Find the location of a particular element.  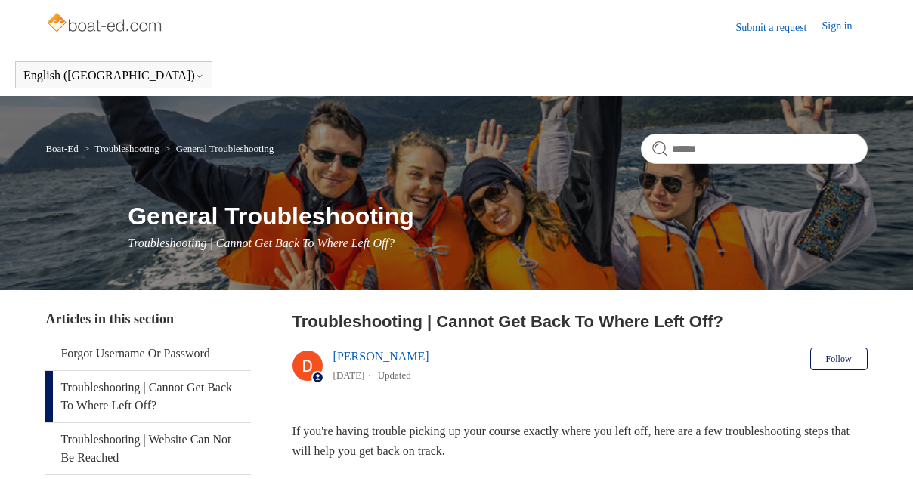

span: Troubleshooting | Cannot Get Back To Where Left Off? is located at coordinates (261, 243).